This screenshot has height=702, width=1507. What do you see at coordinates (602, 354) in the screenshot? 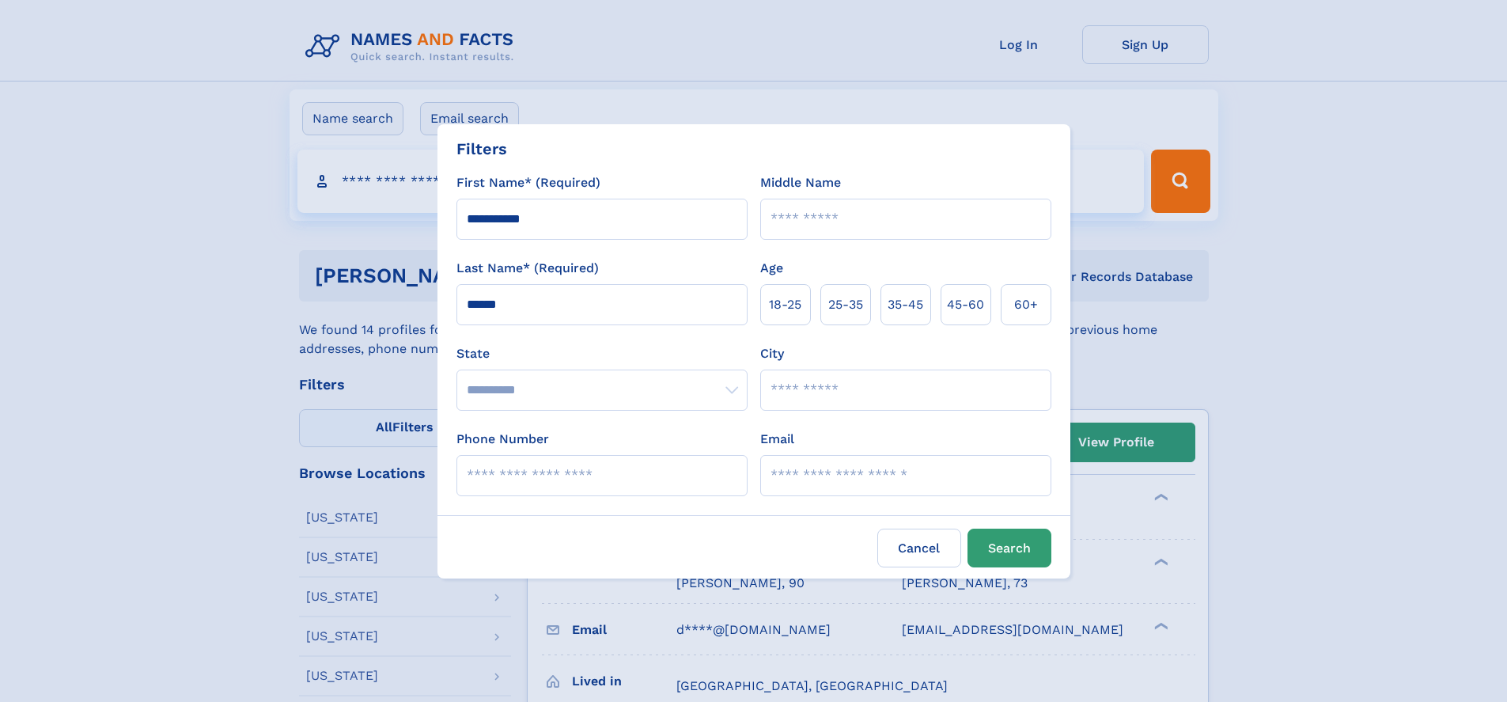
I see `label: State` at bounding box center [602, 354].